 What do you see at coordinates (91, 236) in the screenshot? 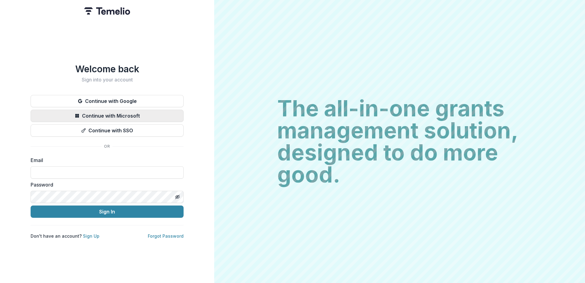
I see `a: Sign Up` at bounding box center [91, 236].